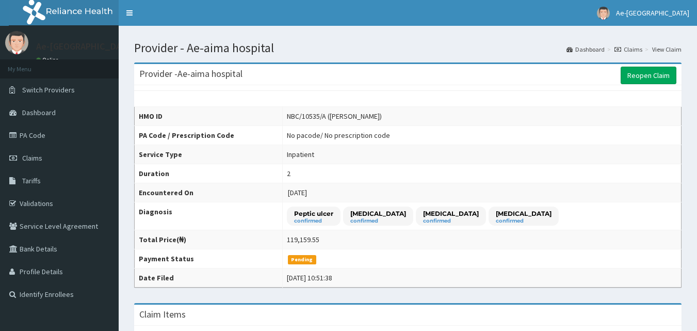  What do you see at coordinates (314, 213) in the screenshot?
I see `p: Peptic ulcer` at bounding box center [314, 213].